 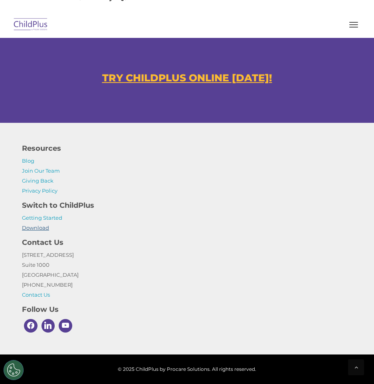 What do you see at coordinates (31, 25) in the screenshot?
I see `img: ChildPlus by Procare Solutions` at bounding box center [31, 25].